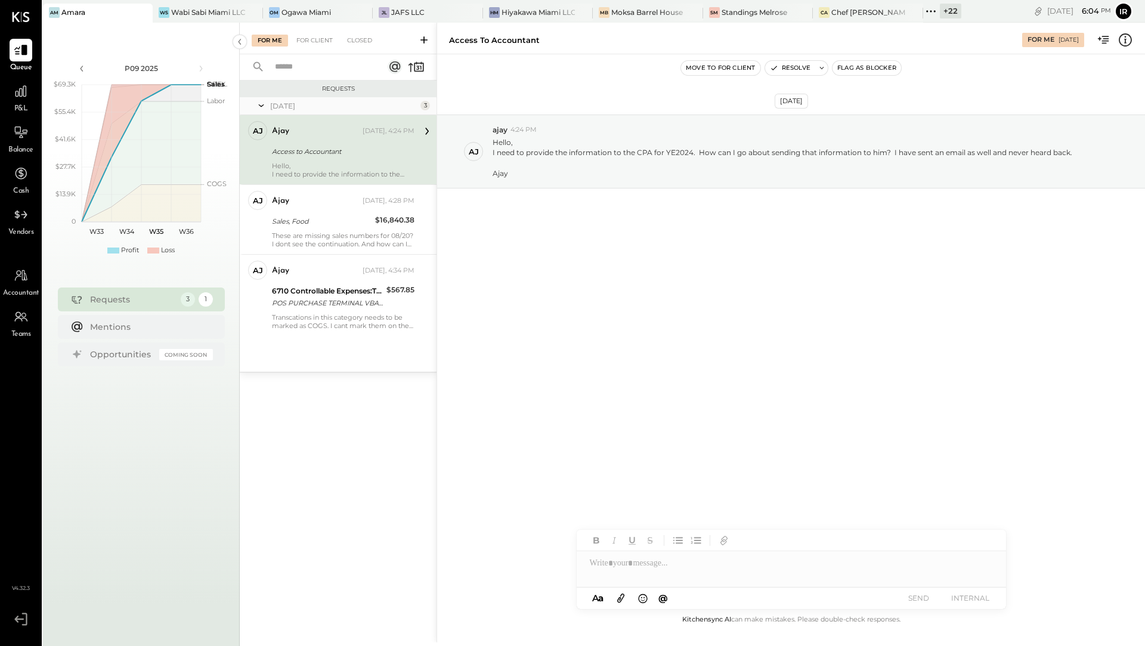  What do you see at coordinates (21, 191) in the screenshot?
I see `span: Cash` at bounding box center [21, 191].